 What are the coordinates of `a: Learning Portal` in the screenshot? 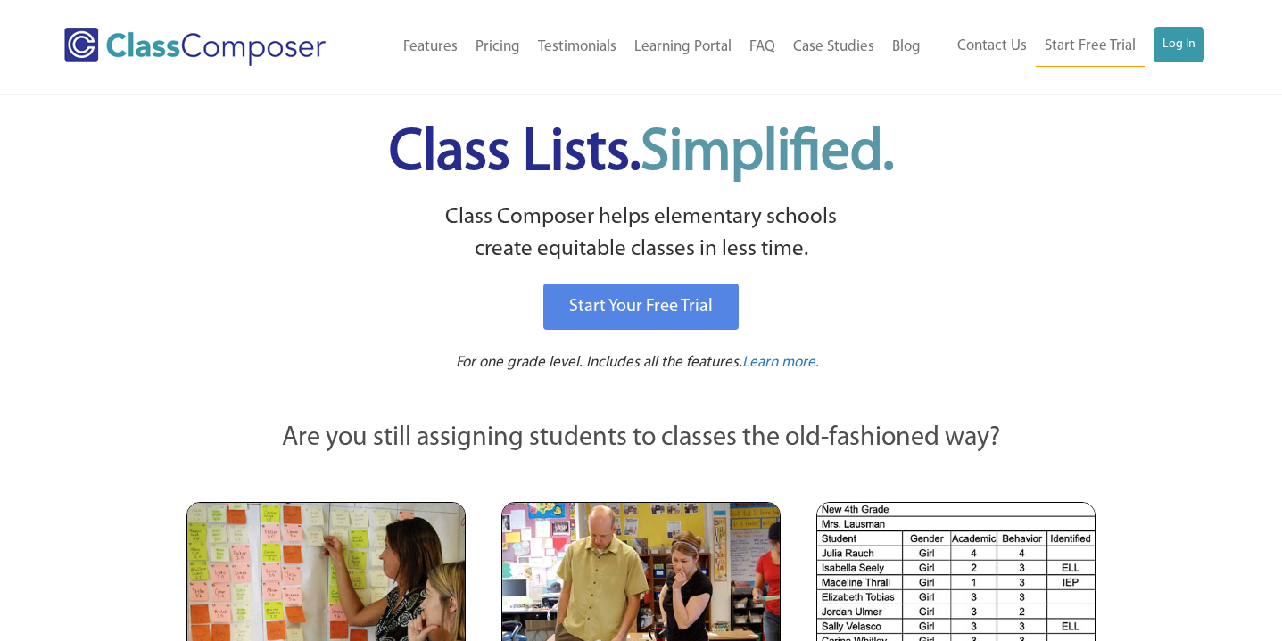 It's located at (682, 47).